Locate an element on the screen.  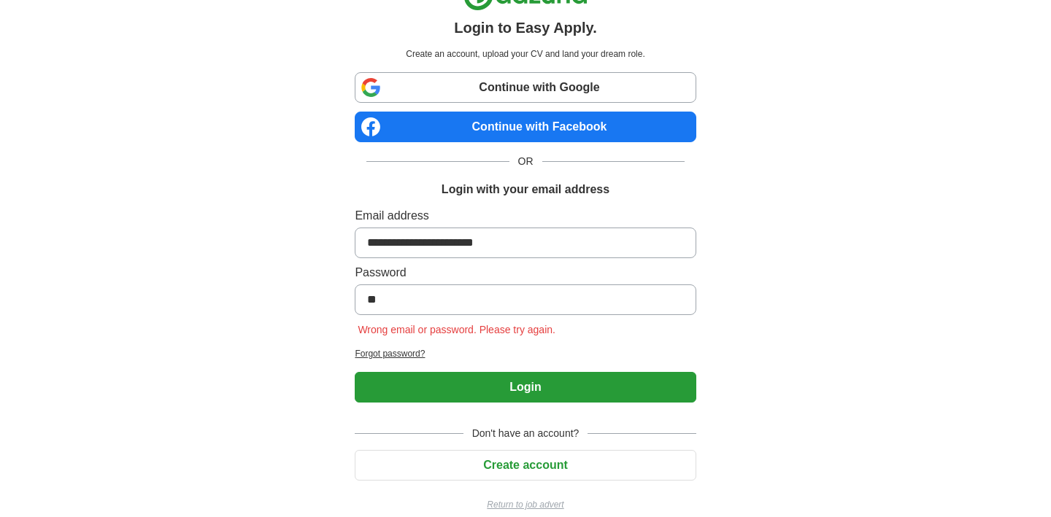
a: Continue with Facebook is located at coordinates (525, 127).